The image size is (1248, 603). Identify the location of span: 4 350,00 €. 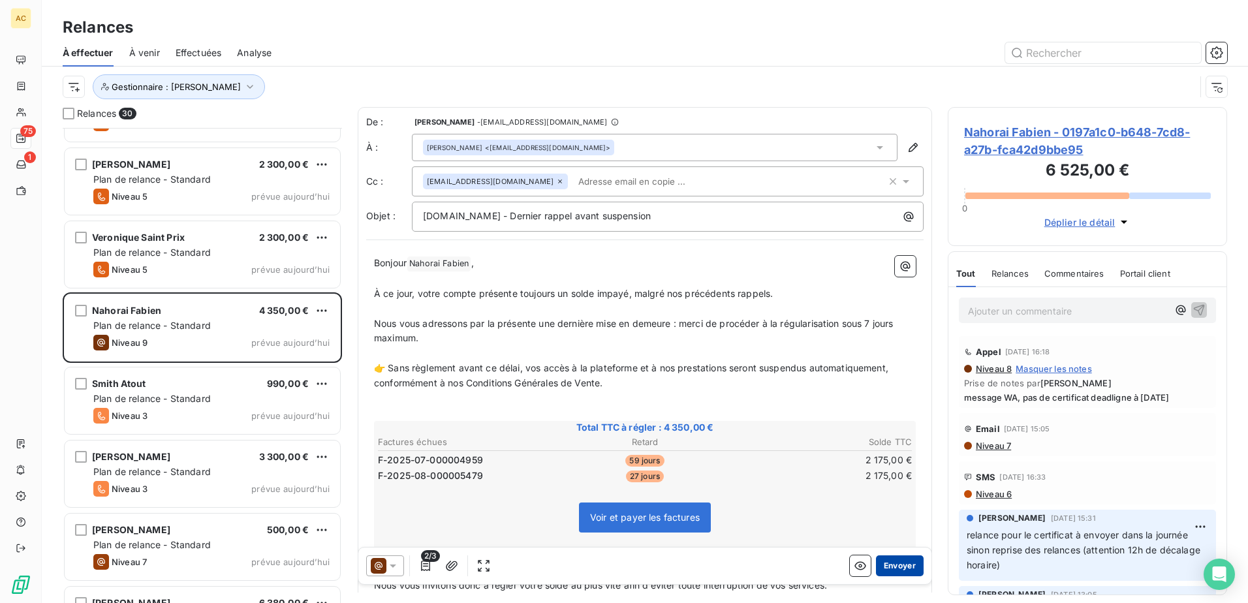
(284, 310).